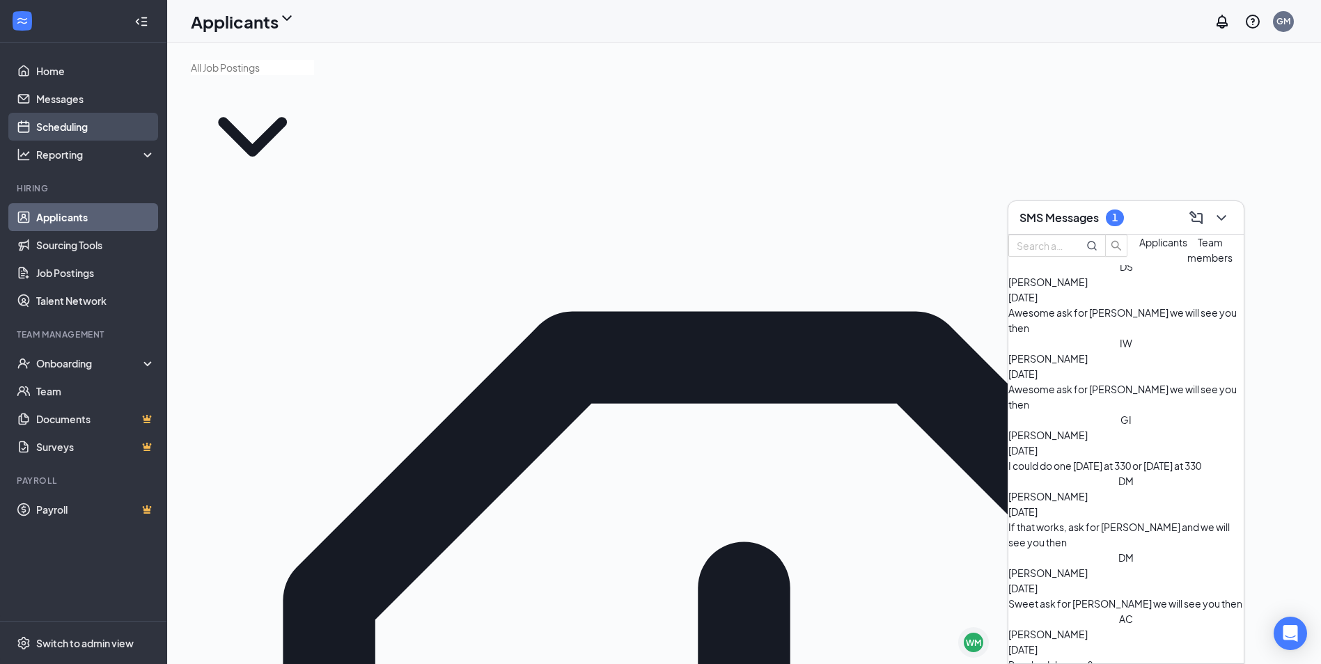 This screenshot has width=1321, height=664. What do you see at coordinates (90, 363) in the screenshot?
I see `div: Onboarding` at bounding box center [90, 363].